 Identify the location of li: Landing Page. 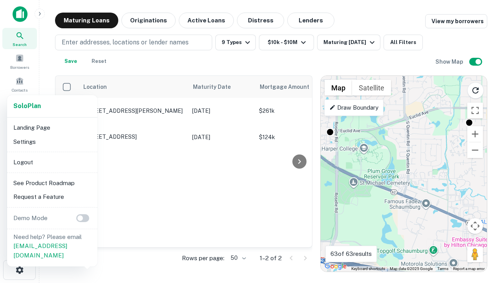
(52, 128).